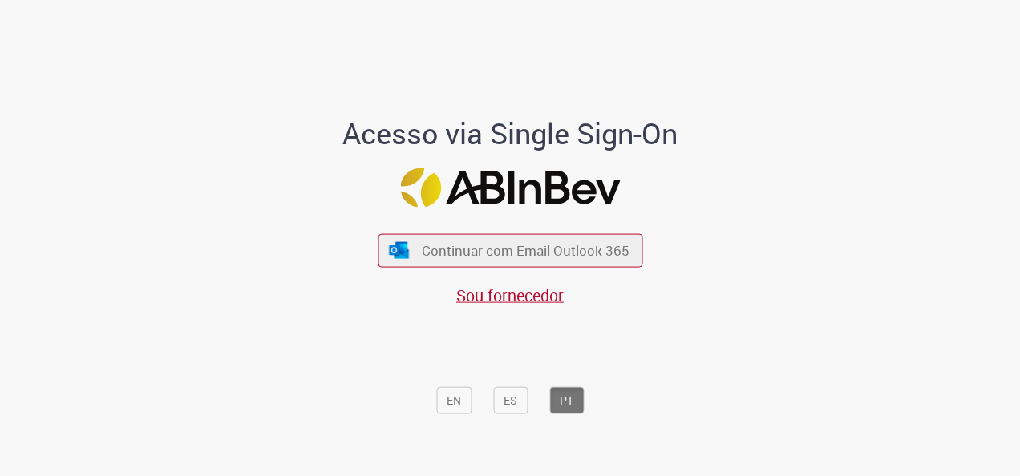 The width and height of the screenshot is (1020, 476). I want to click on h1: Acesso via Single Sign-On, so click(510, 133).